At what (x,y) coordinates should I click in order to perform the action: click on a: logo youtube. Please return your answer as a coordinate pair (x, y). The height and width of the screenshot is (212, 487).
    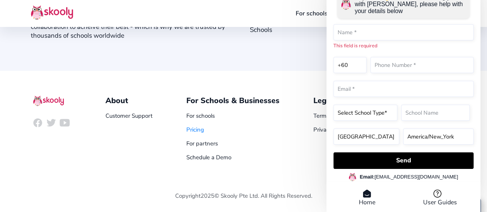
    Looking at the image, I should click on (64, 124).